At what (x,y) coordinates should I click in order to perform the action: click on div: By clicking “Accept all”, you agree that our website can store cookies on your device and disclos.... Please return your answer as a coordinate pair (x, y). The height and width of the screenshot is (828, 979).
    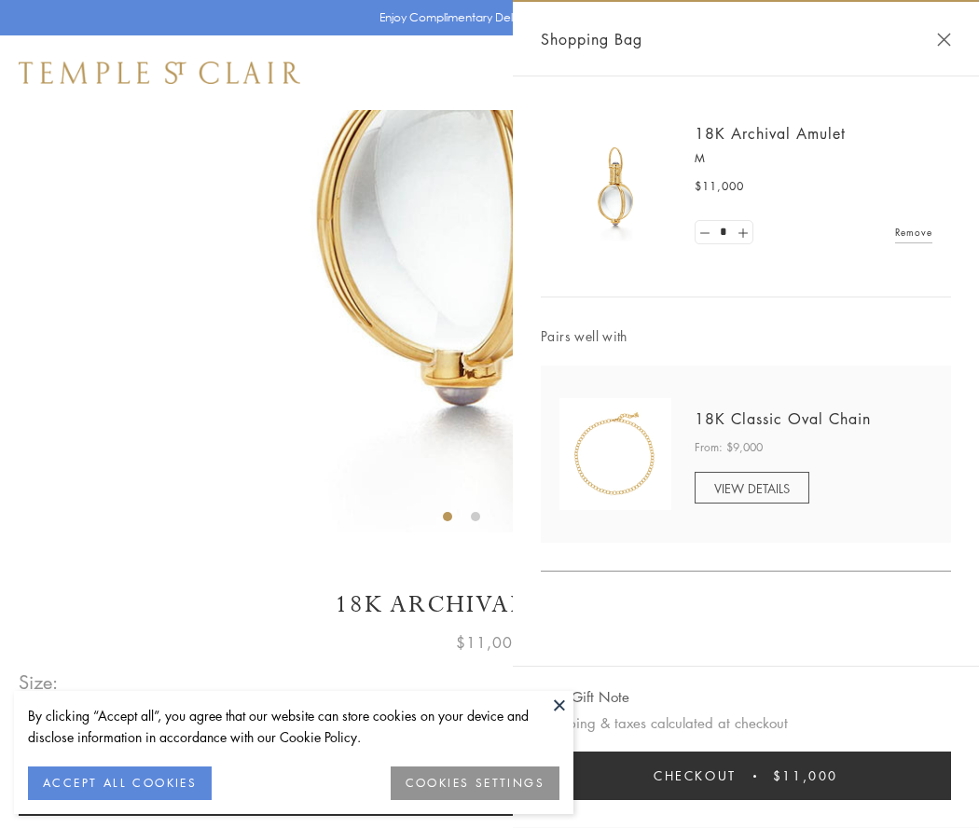
    Looking at the image, I should click on (294, 727).